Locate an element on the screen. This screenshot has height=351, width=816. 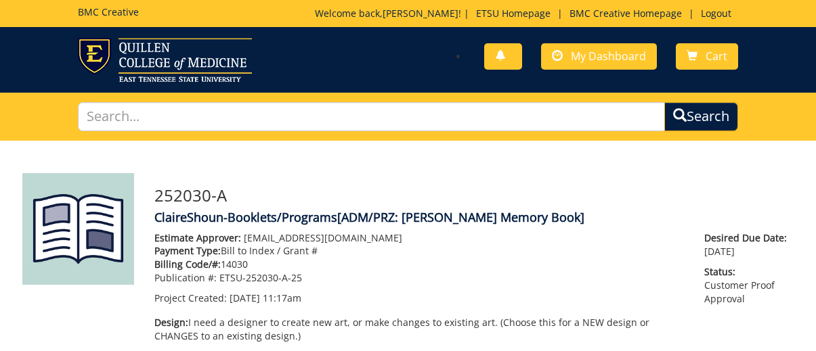
p: Customer Proof Approval is located at coordinates (749, 286).